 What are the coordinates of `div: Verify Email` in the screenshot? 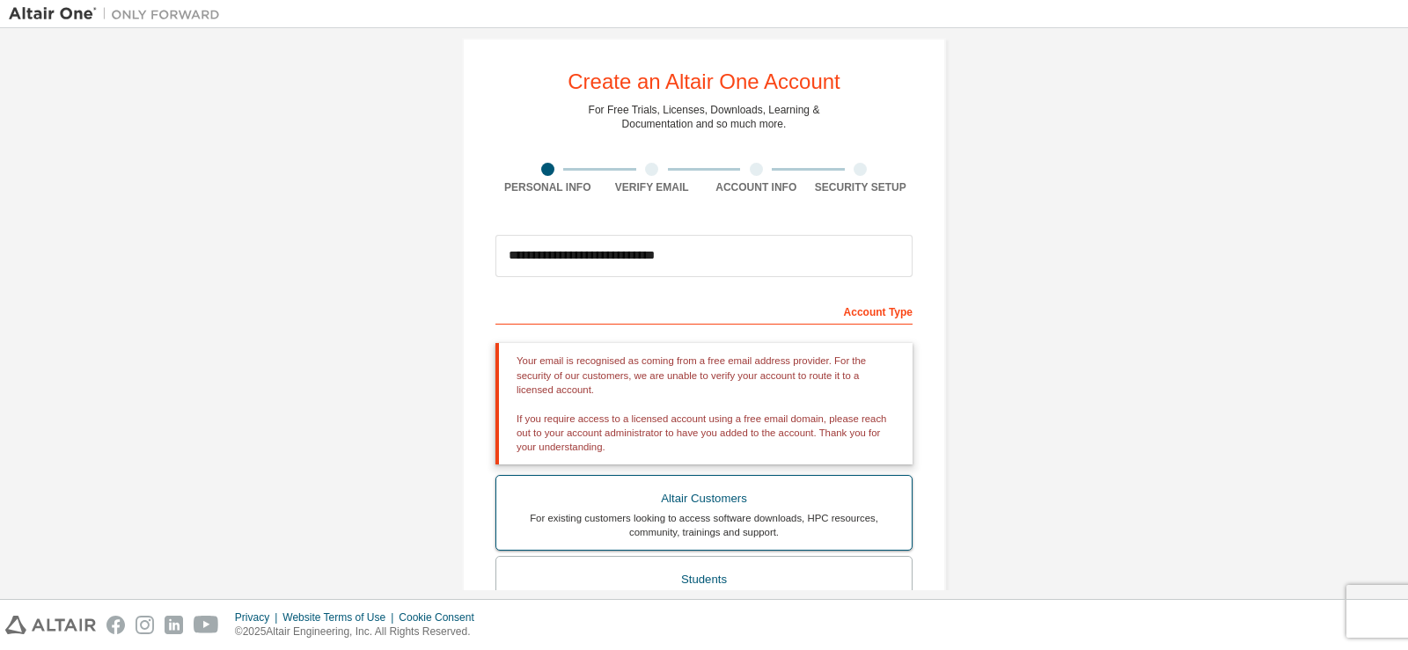 It's located at (652, 187).